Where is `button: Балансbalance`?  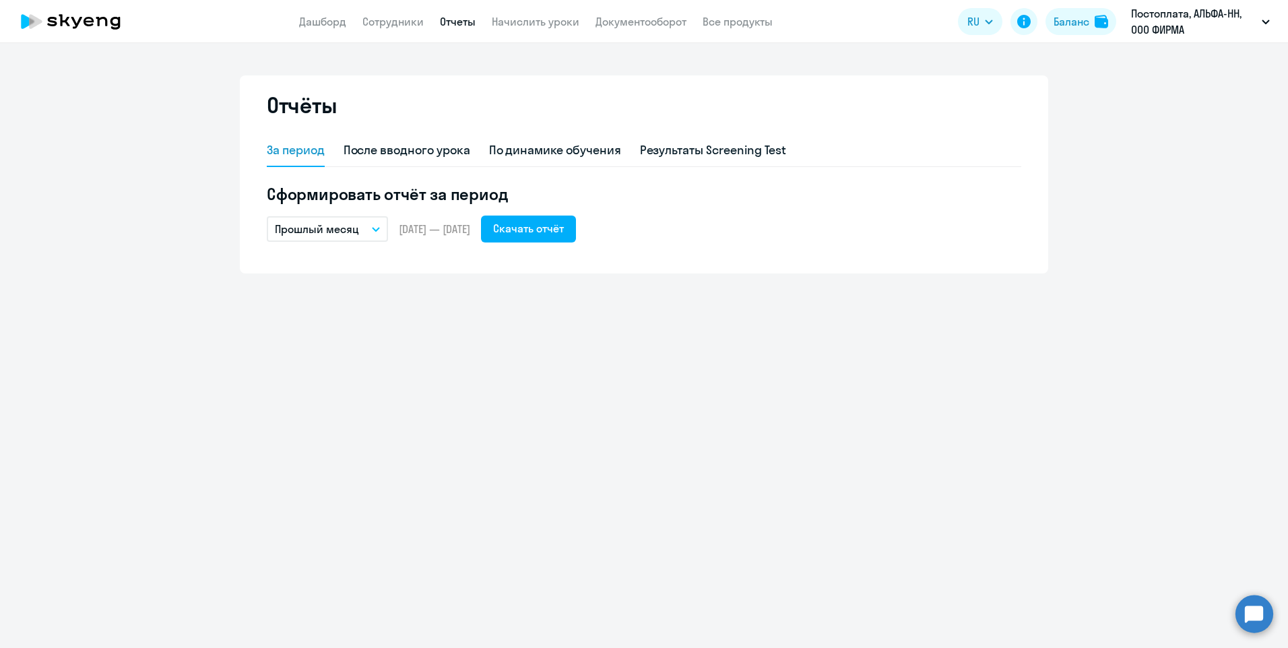
button: Балансbalance is located at coordinates (1081, 22).